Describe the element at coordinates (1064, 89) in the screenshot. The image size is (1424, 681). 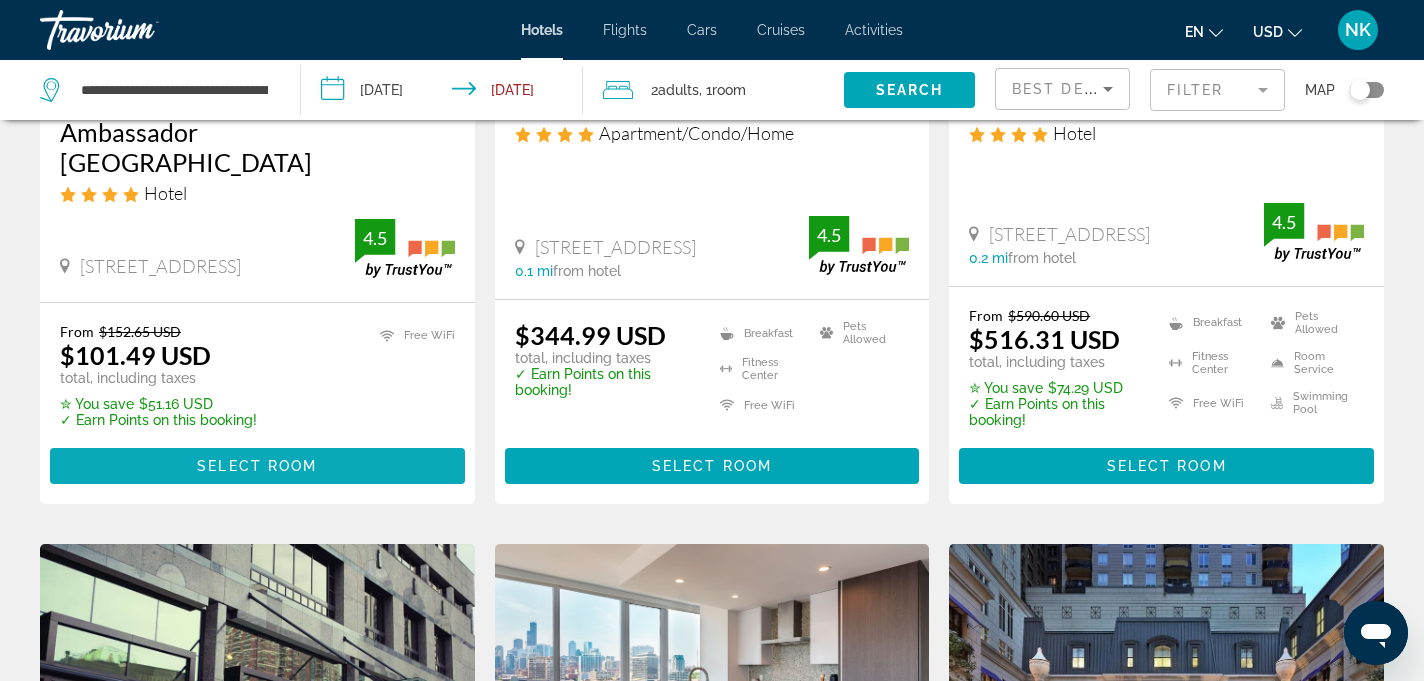
I see `span: Best Deals` at that location.